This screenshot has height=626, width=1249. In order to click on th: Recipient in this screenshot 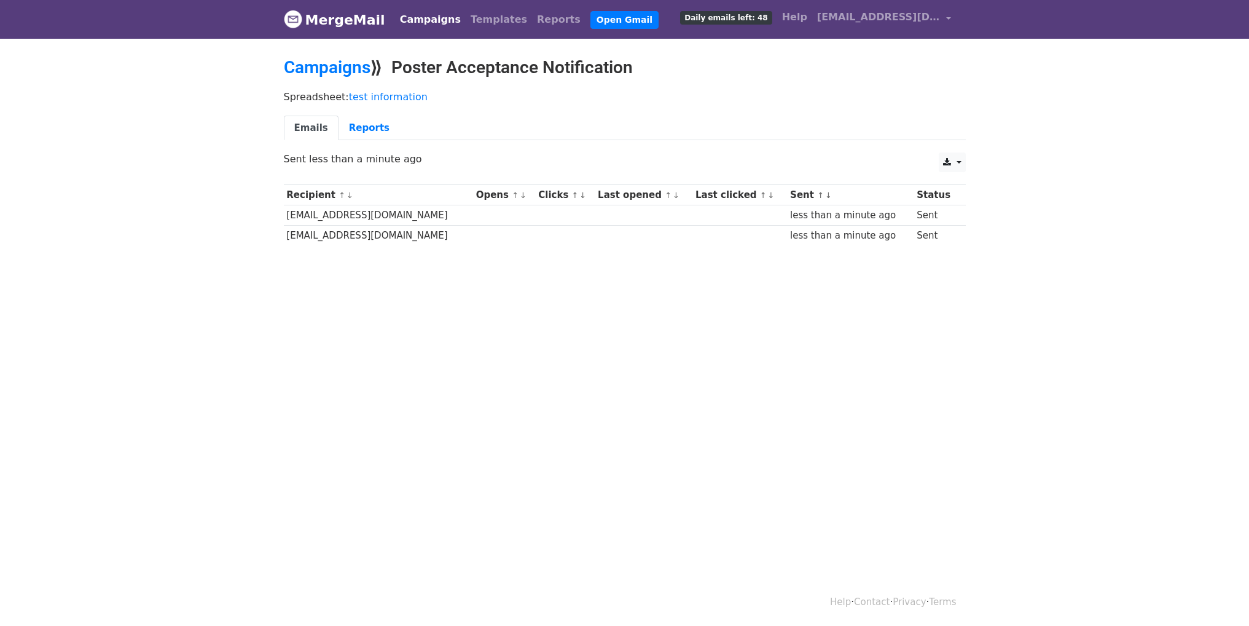, I will do `click(379, 195)`.